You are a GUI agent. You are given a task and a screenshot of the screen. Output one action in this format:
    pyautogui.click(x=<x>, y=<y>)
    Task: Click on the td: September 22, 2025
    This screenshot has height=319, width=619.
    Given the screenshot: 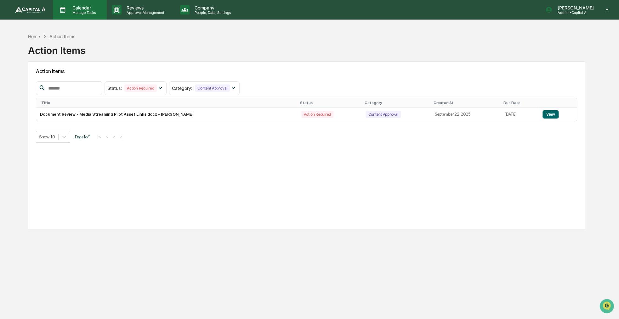 What is the action you would take?
    pyautogui.click(x=466, y=114)
    